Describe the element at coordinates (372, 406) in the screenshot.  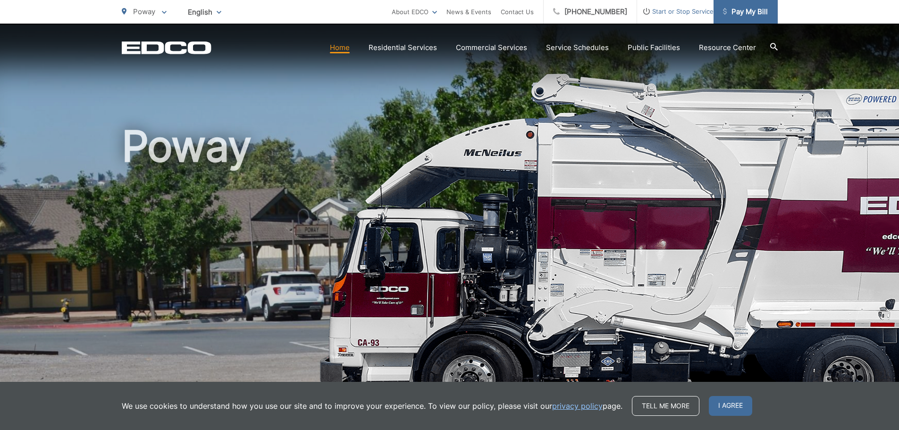
I see `p: We use cookies to understand how you use our site and to improve your experience. To view our pol...` at that location.